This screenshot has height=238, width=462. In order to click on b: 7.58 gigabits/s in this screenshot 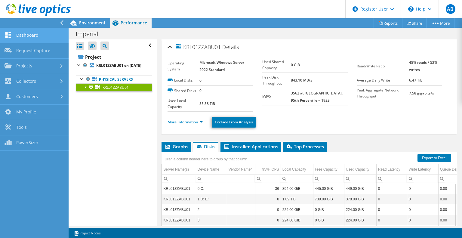, I will do `click(422, 93)`.